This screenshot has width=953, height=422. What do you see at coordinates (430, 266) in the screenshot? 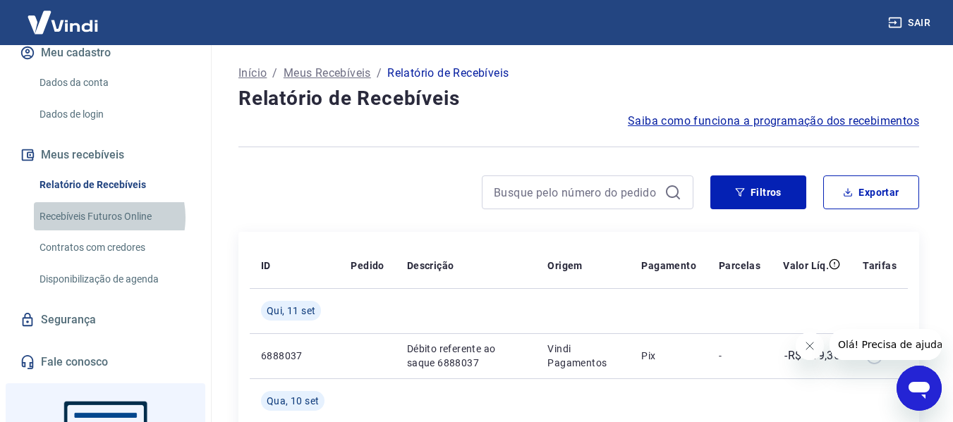
I see `p: Descrição` at bounding box center [430, 266].